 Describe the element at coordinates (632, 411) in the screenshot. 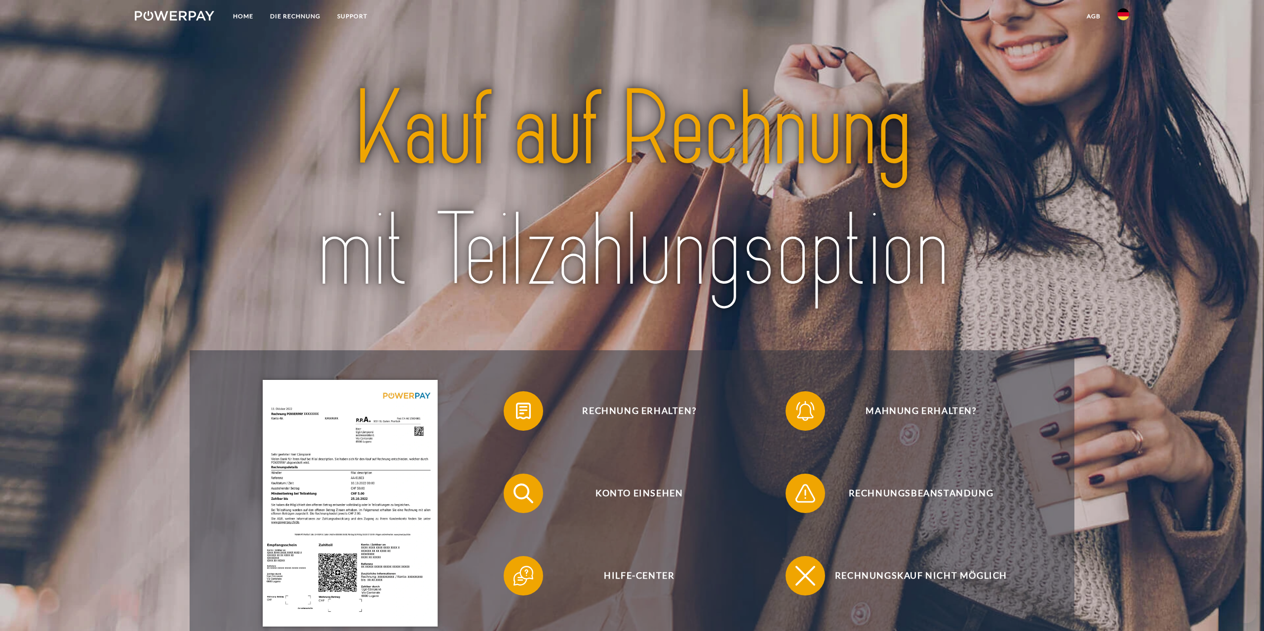

I see `button: Rechnung erhalten?` at that location.